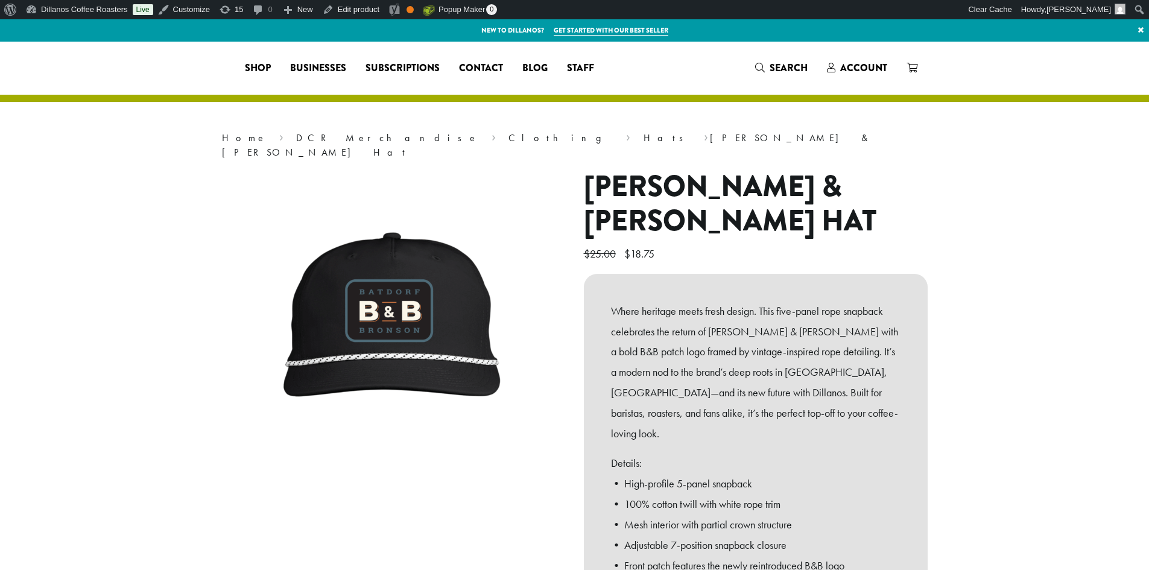 The image size is (1149, 570). I want to click on a: Live, so click(143, 10).